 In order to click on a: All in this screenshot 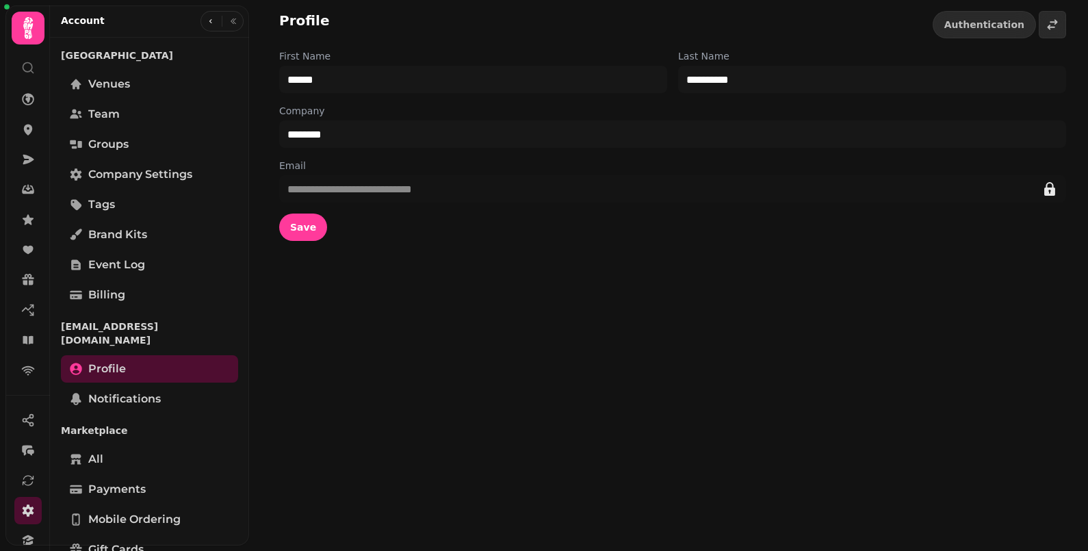, I will do `click(149, 459)`.